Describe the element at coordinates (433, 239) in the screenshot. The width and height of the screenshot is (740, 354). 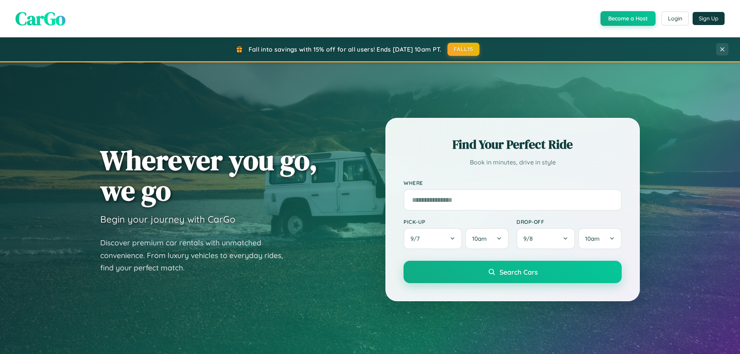
I see `button: 9/7` at that location.